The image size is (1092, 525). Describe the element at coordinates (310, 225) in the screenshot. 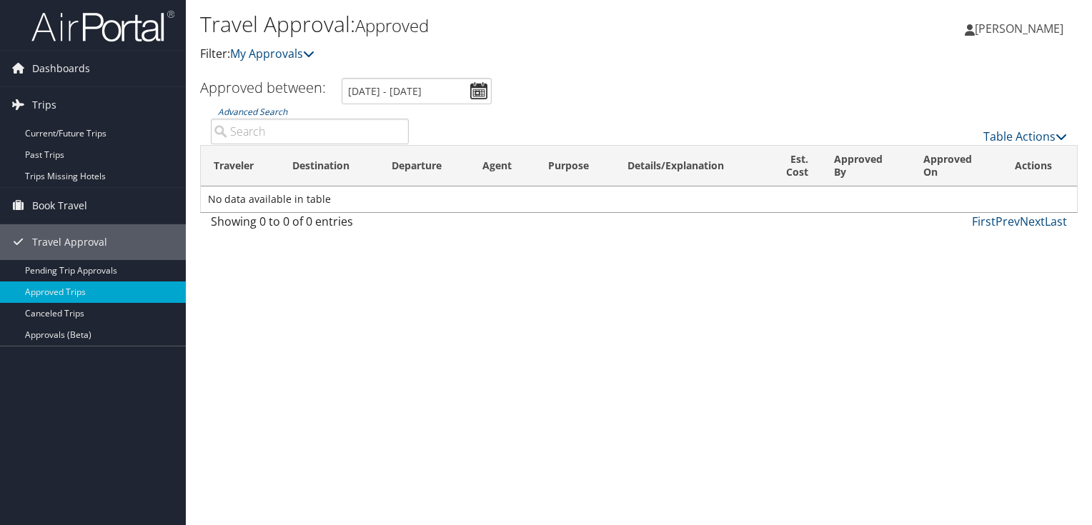

I see `div: Showing 0 to 0 of 0 entries` at that location.